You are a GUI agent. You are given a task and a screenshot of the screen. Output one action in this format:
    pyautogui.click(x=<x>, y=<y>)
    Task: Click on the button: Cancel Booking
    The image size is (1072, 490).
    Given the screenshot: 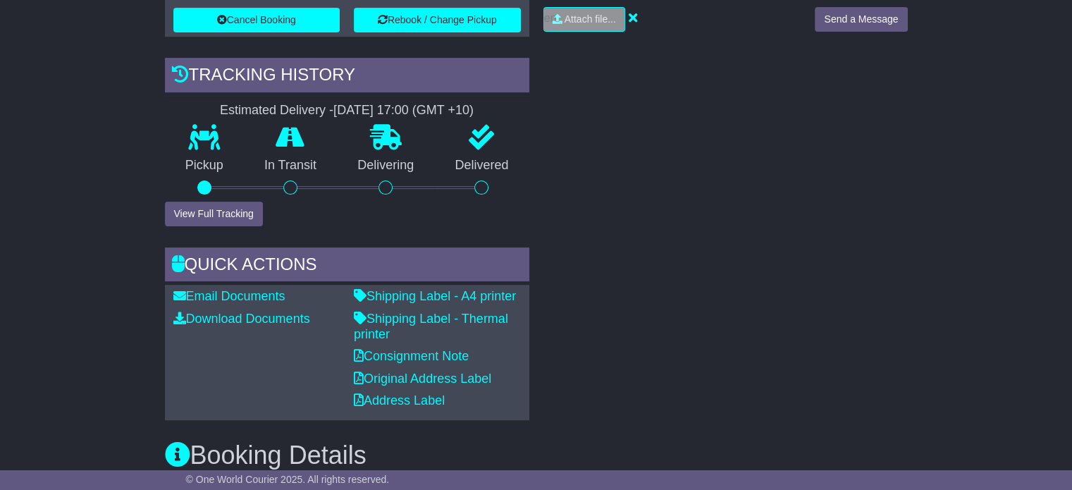 What is the action you would take?
    pyautogui.click(x=257, y=20)
    